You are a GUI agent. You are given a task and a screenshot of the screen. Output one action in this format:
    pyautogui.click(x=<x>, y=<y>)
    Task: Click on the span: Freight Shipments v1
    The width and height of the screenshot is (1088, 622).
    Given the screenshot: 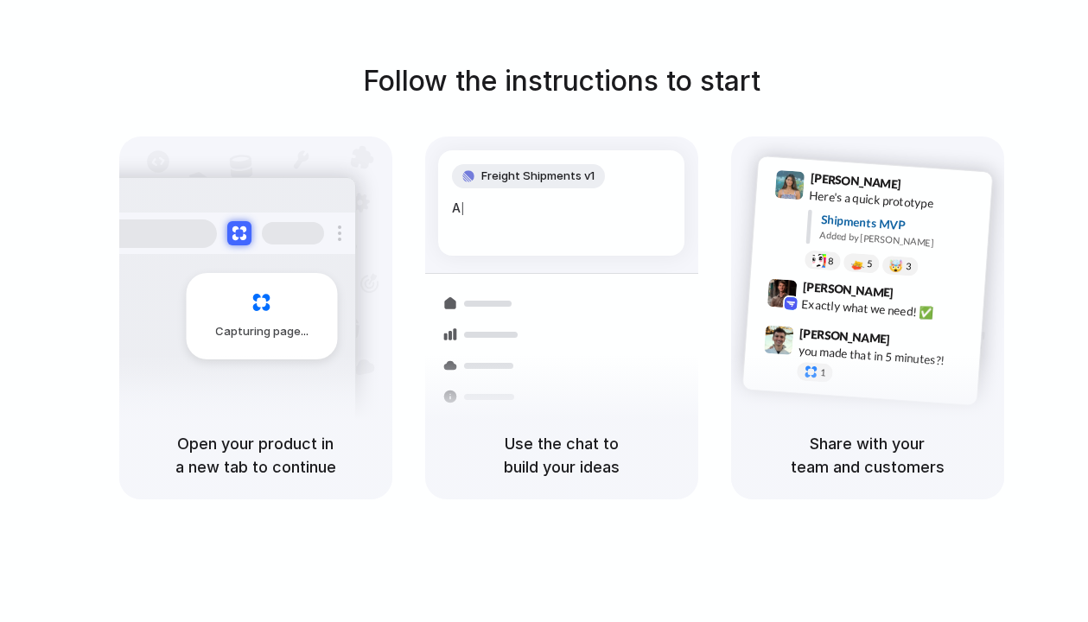 What is the action you would take?
    pyautogui.click(x=537, y=176)
    